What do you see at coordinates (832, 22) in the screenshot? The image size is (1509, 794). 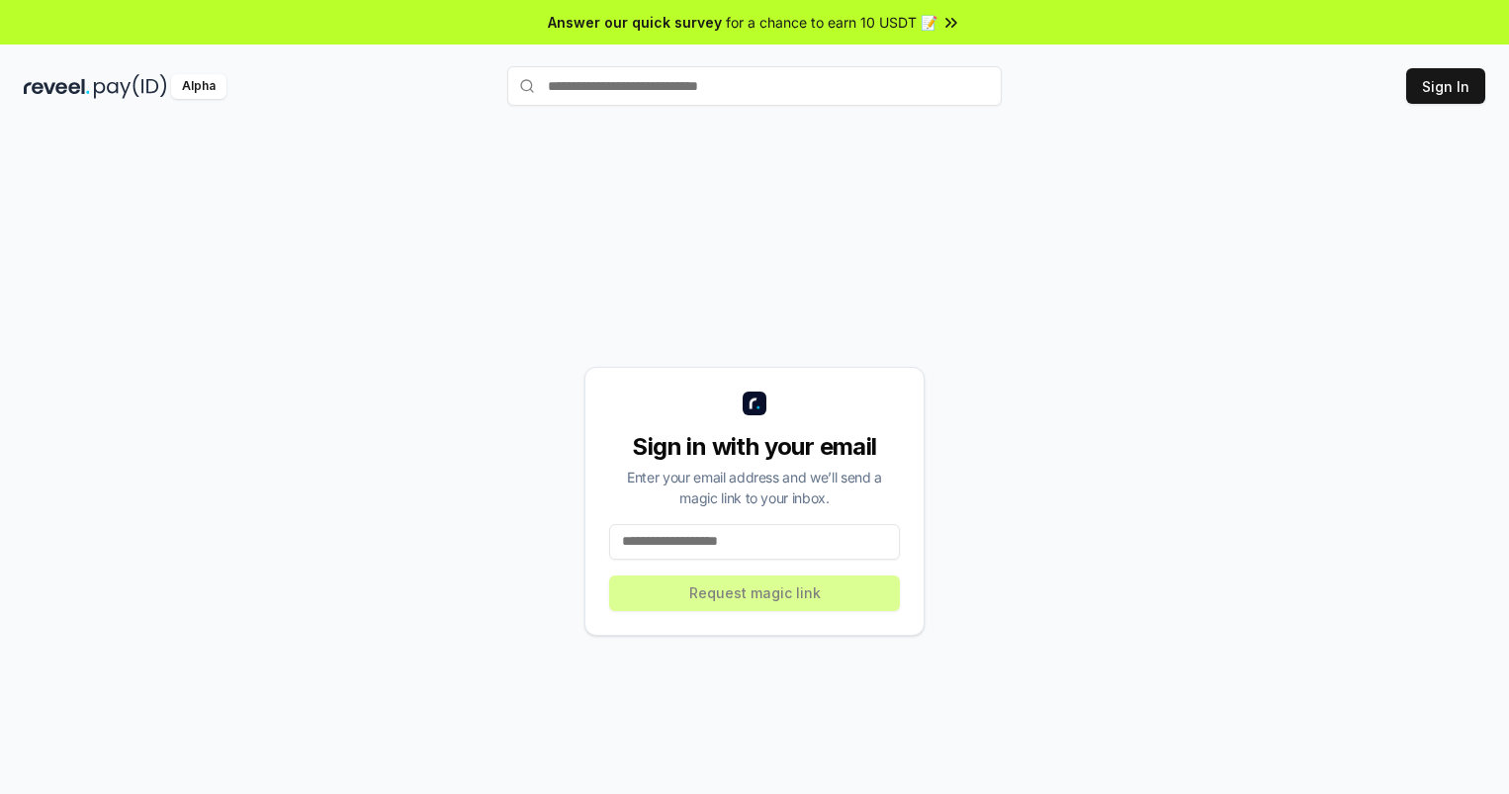 I see `span: for a chance to earn 10 USDT 📝` at bounding box center [832, 22].